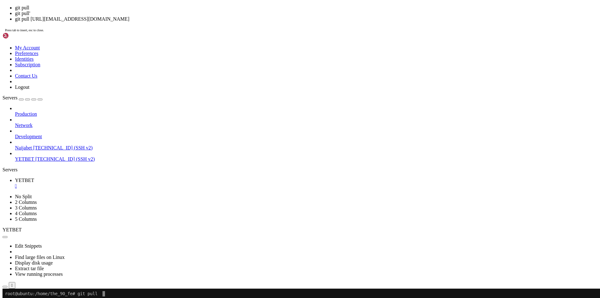  What do you see at coordinates (24, 30) in the screenshot?
I see `span: Press tab to insert, esc to close.` at bounding box center [24, 30].